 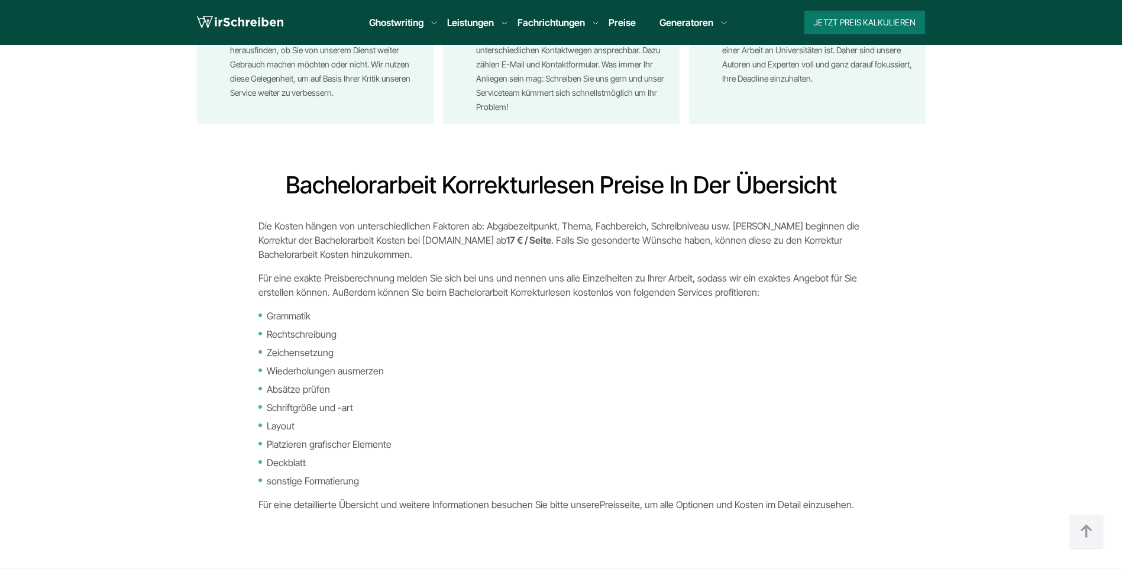 I want to click on li: Platzieren grafischer Elemente, so click(x=561, y=444).